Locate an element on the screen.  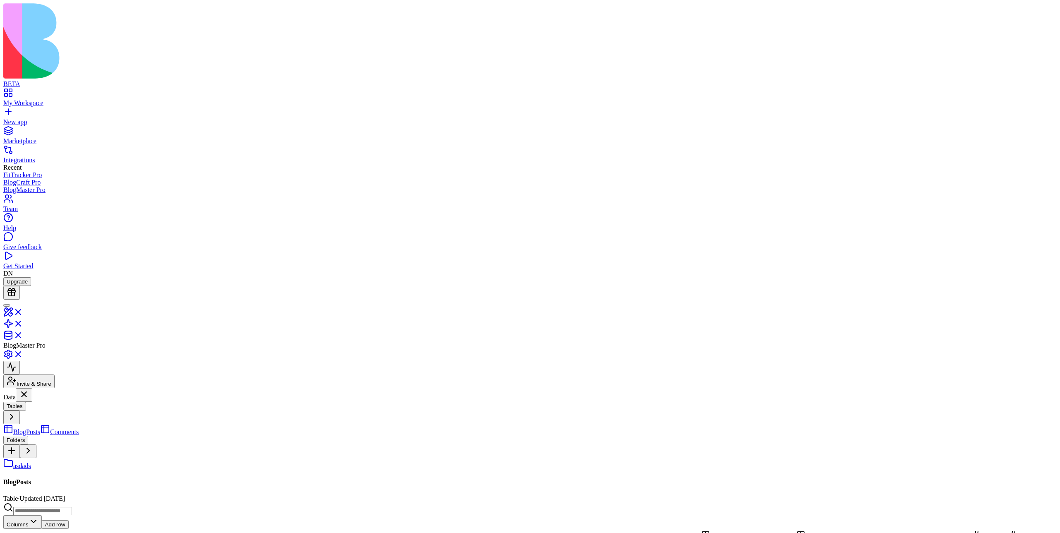
a: BETA is located at coordinates (530, 80).